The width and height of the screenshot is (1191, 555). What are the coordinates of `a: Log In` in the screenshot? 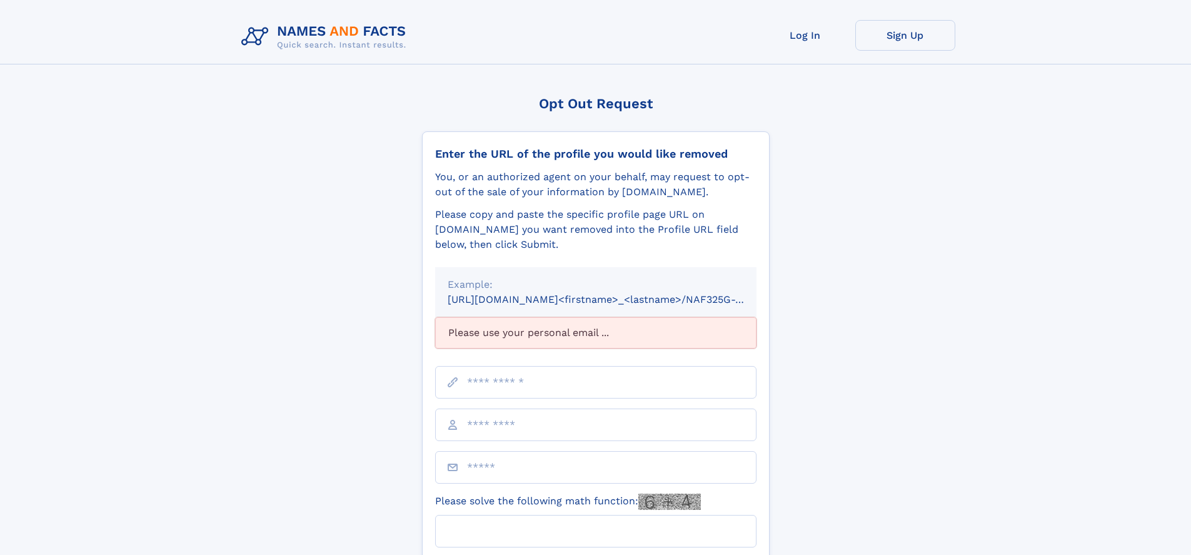 It's located at (805, 35).